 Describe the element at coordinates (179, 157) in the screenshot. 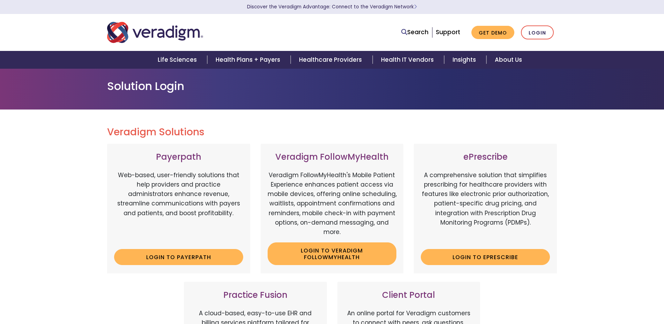

I see `h3: Payerpath` at that location.